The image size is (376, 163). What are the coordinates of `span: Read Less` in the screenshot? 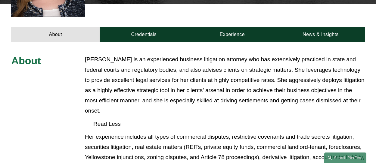 It's located at (227, 124).